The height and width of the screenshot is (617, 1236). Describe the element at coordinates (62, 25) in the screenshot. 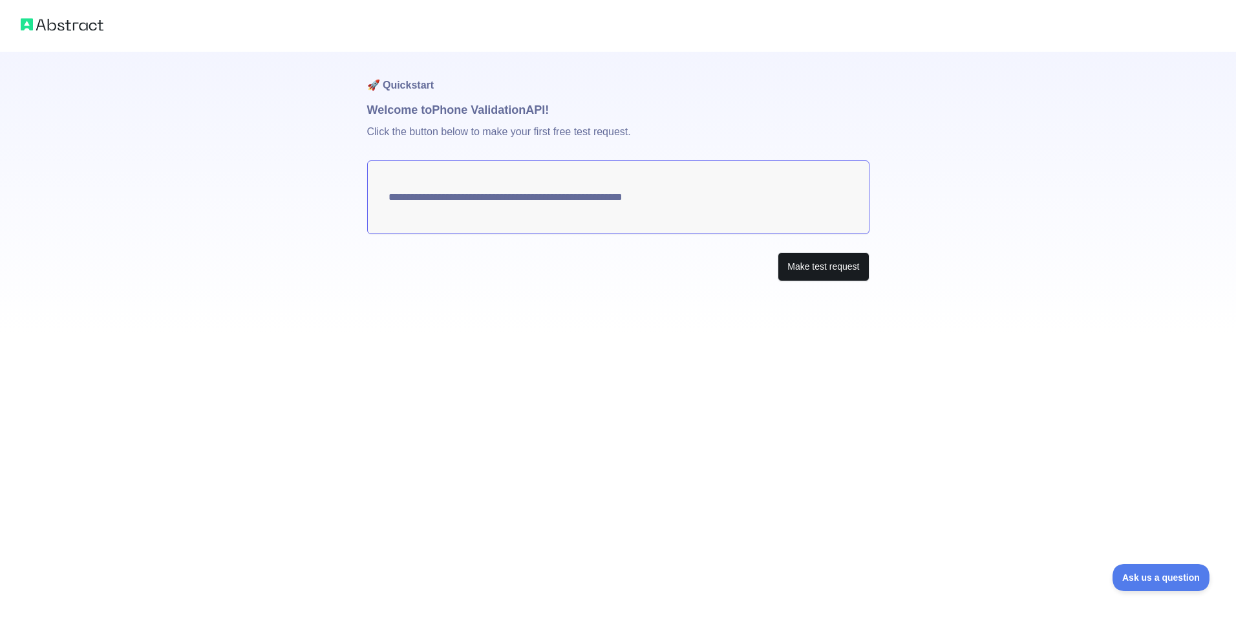

I see `img: Abstract logo` at that location.